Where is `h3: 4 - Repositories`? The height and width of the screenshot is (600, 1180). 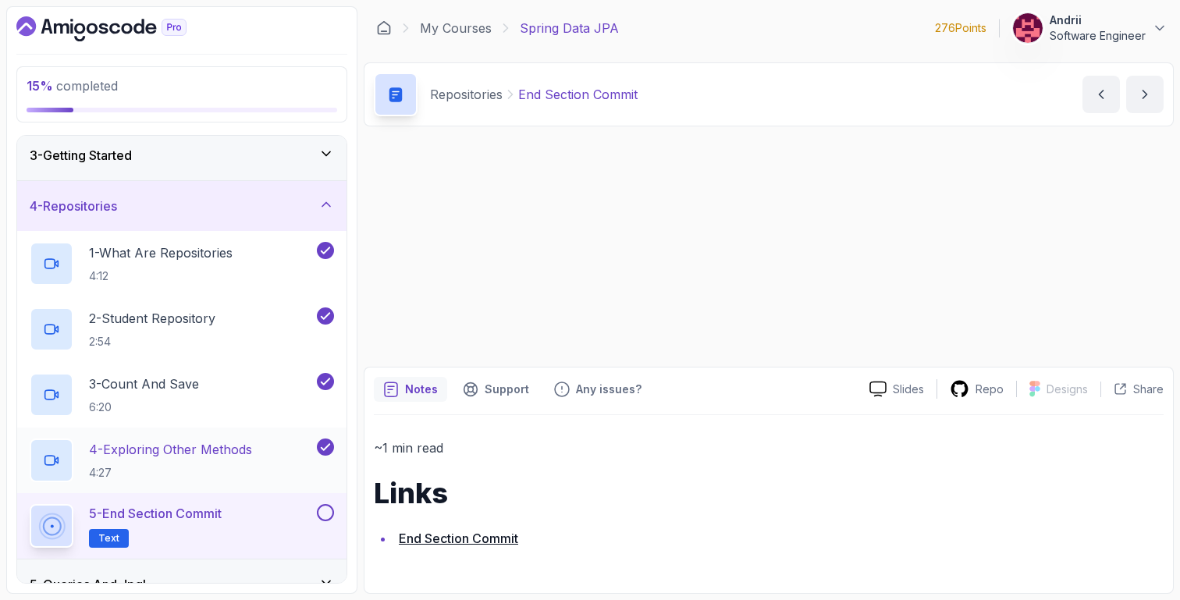
h3: 4 - Repositories is located at coordinates (73, 206).